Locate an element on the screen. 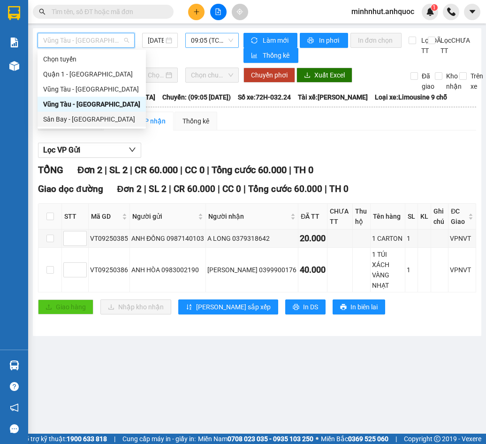 The width and height of the screenshot is (486, 444). div: 20.000 is located at coordinates (313, 238).